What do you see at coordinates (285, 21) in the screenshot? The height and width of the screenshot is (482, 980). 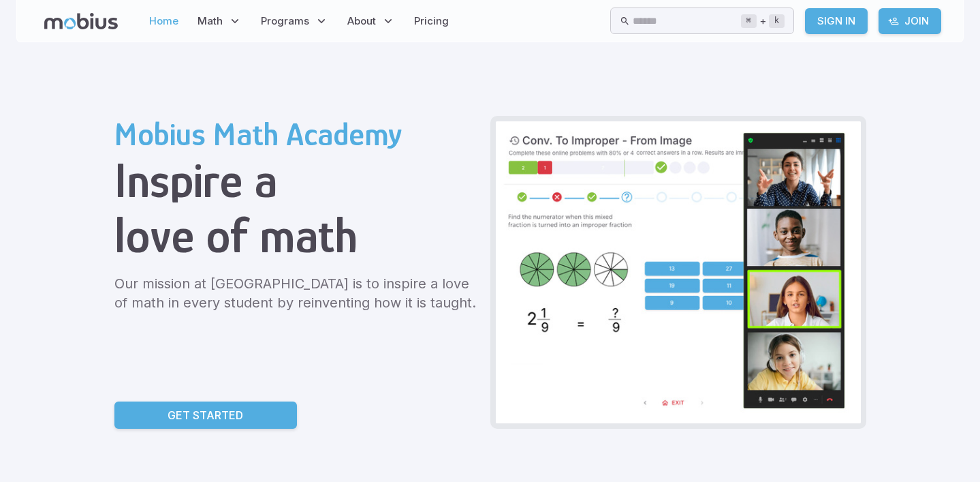 I see `span: Programs` at bounding box center [285, 21].